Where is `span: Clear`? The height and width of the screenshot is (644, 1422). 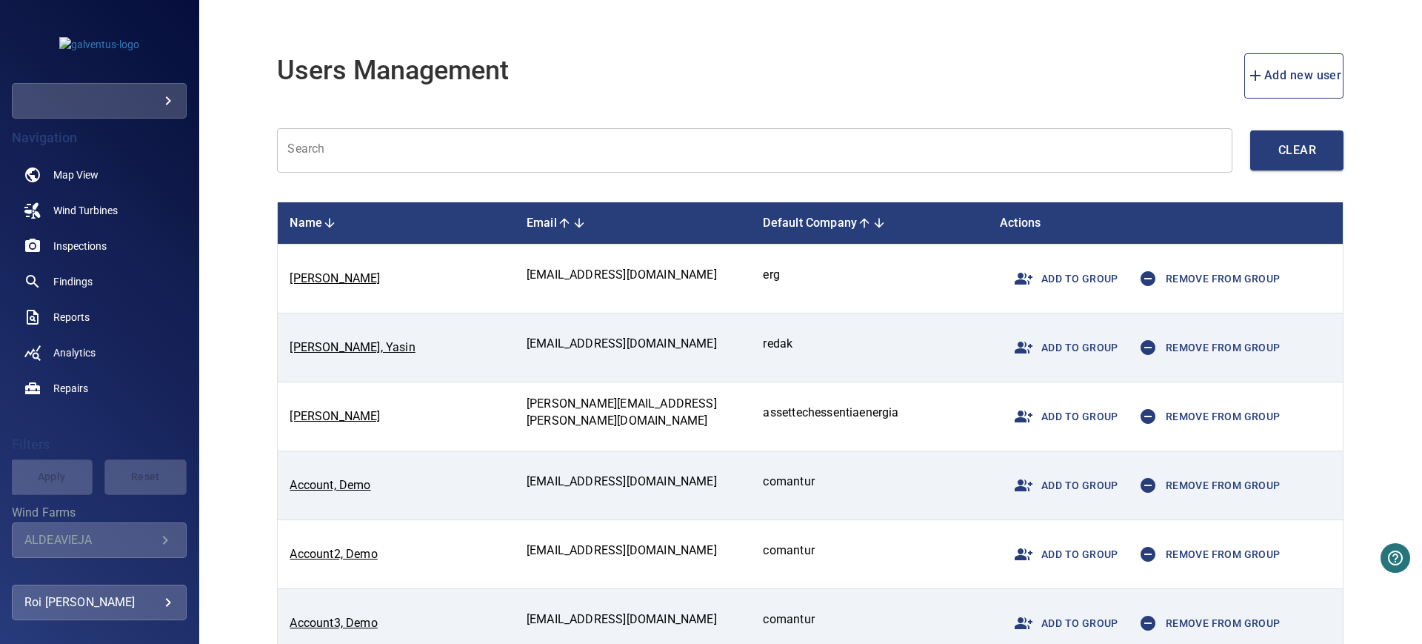 span: Clear is located at coordinates (1297, 150).